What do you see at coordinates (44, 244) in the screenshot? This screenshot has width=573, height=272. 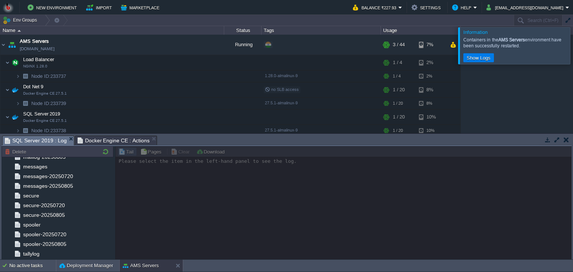 I see `span: spooler-20250805` at bounding box center [44, 244].